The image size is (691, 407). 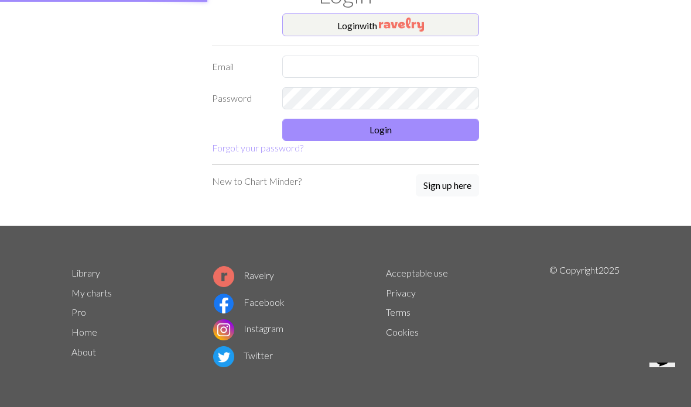 I want to click on img: Ravelry logo, so click(x=224, y=277).